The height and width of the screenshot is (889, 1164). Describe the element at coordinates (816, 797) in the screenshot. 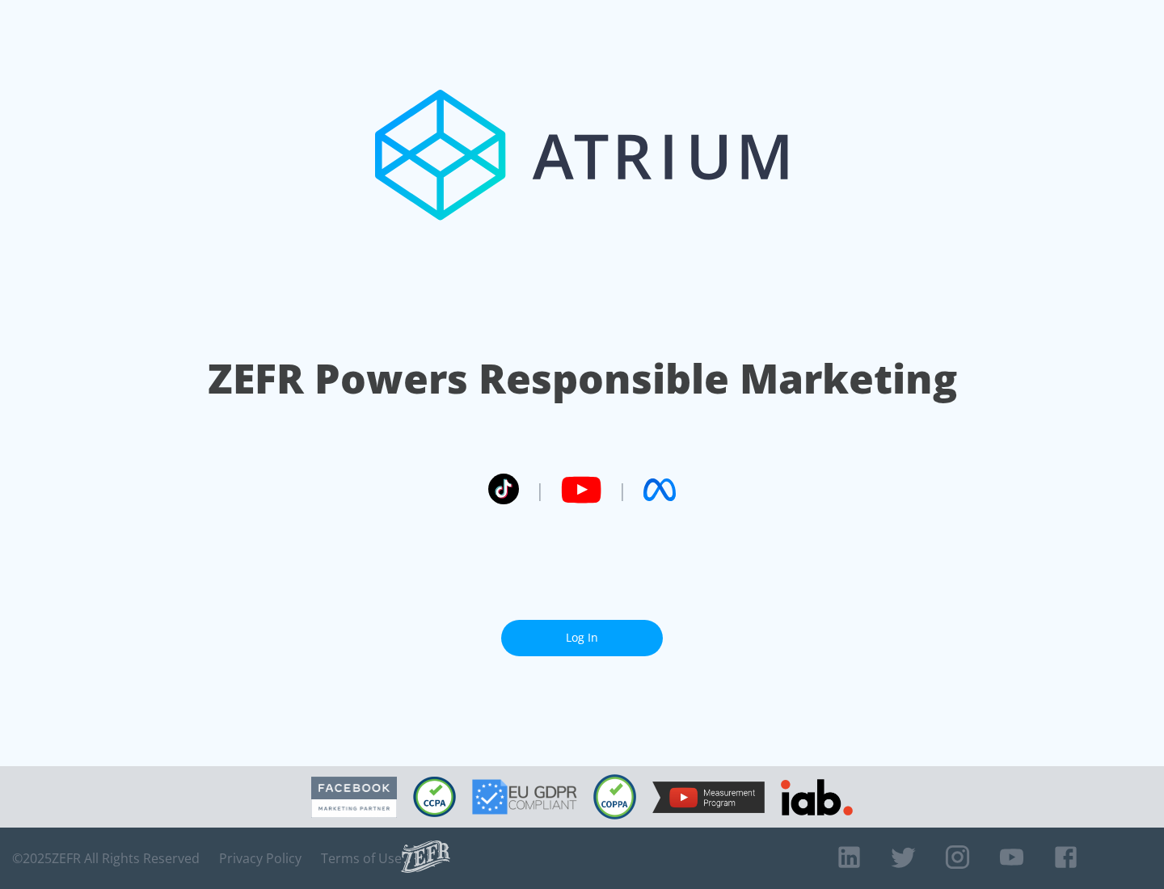

I see `img: IAB` at that location.